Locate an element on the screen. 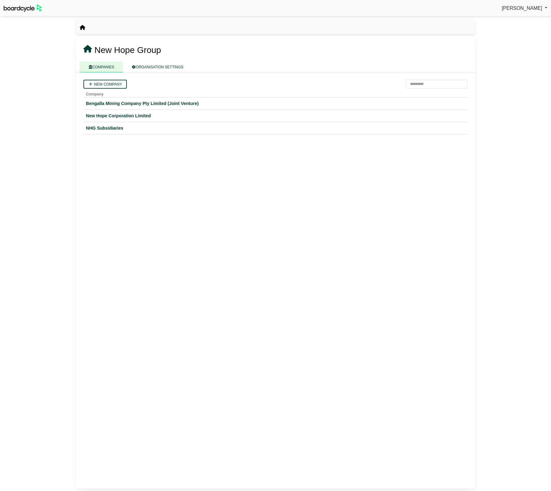  a: NHG Subsidiaries is located at coordinates (275, 128).